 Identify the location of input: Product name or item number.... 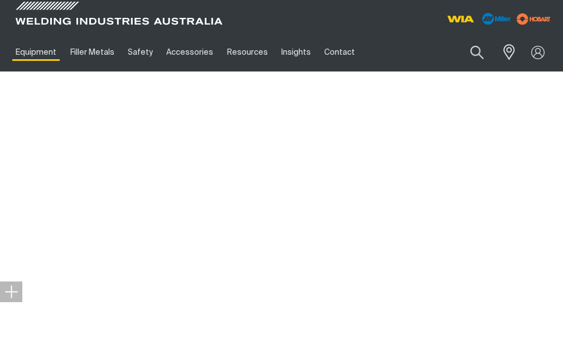
(470, 52).